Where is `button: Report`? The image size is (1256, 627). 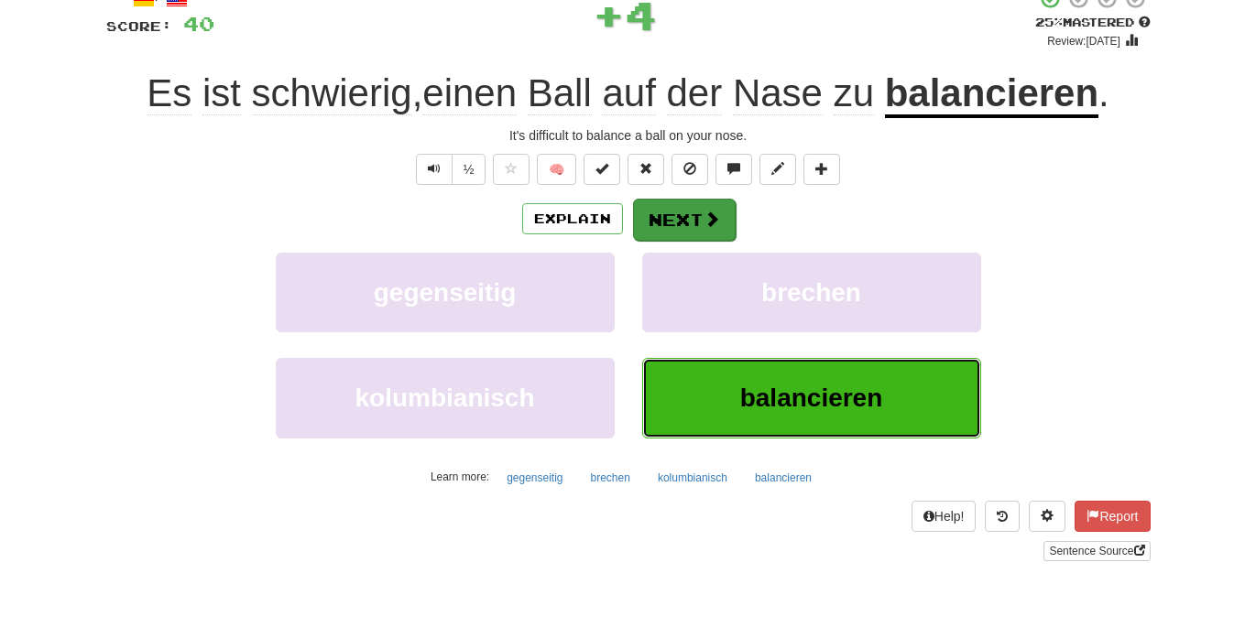
button: Report is located at coordinates (1112, 517).